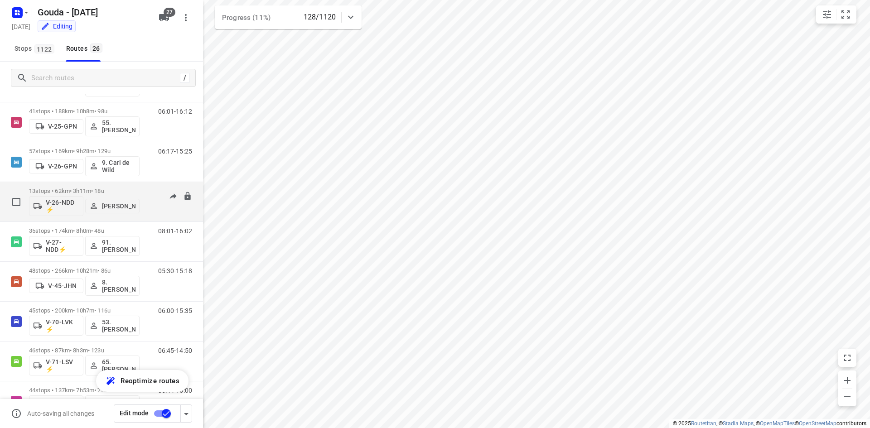 The image size is (870, 428). Describe the element at coordinates (175, 271) in the screenshot. I see `p: 05:30-15:18` at that location.